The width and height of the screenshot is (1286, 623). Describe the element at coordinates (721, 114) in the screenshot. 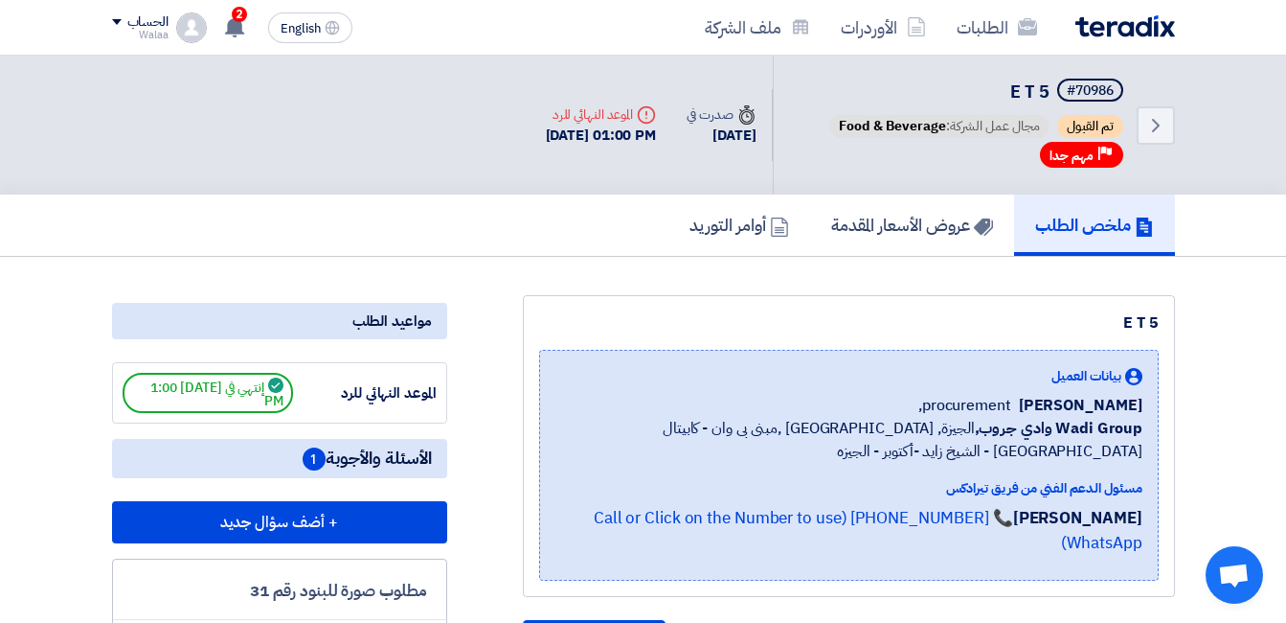

I see `div: صدرت في` at that location.